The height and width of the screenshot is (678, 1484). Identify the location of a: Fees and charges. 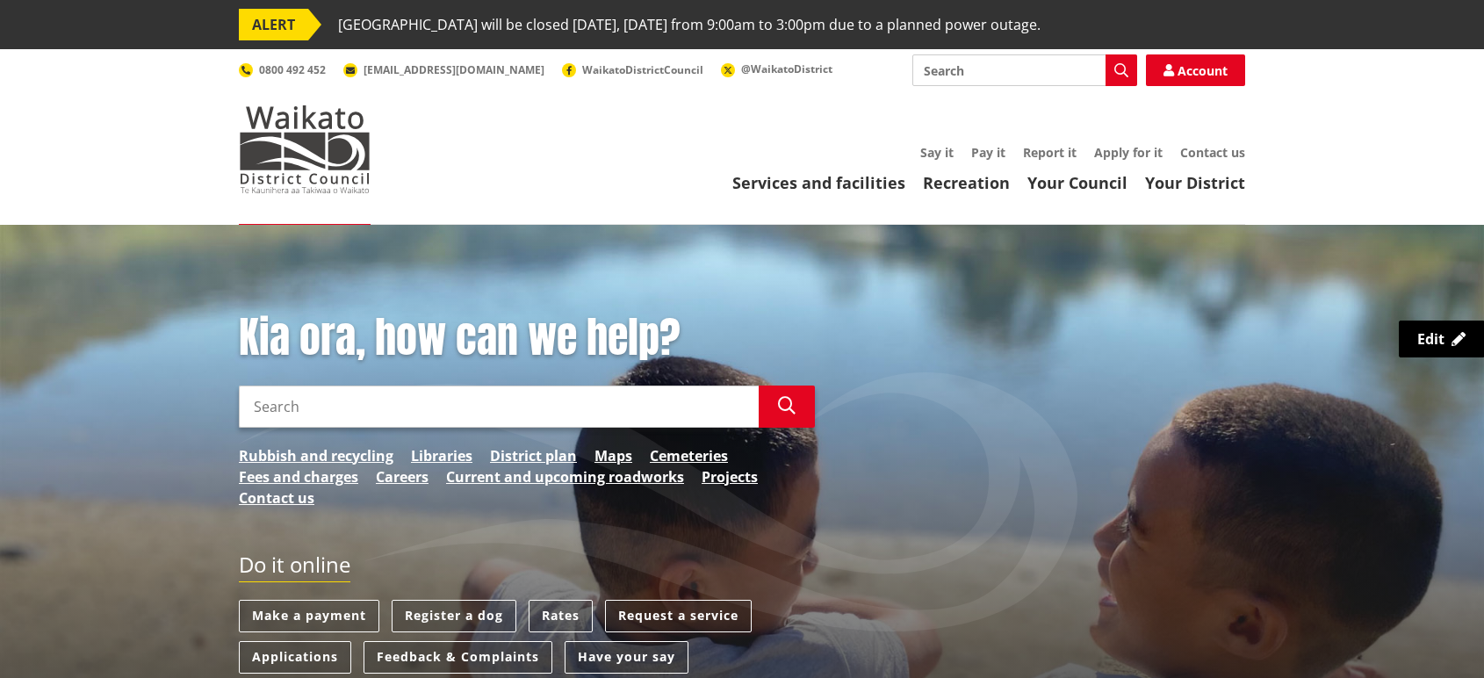
(299, 477).